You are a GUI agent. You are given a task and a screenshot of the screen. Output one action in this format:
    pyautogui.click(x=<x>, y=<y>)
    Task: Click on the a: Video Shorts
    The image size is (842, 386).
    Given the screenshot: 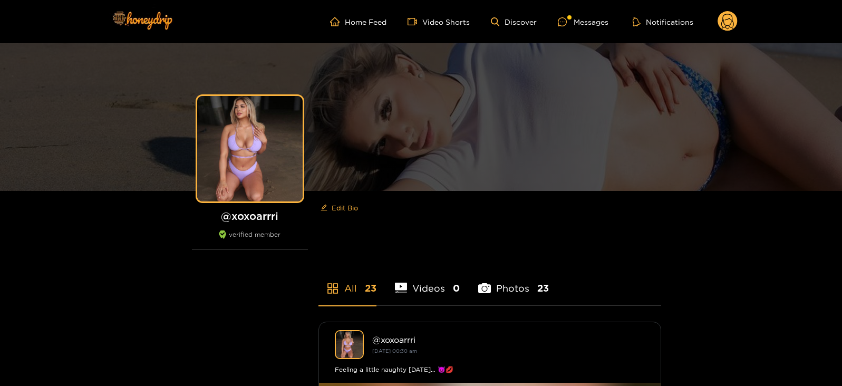 What is the action you would take?
    pyautogui.click(x=439, y=22)
    